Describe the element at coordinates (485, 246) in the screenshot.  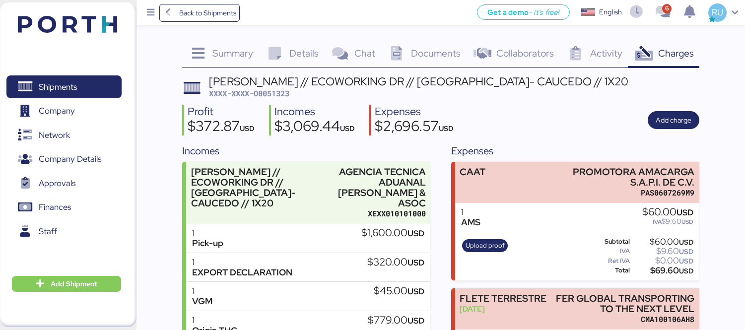
I see `span: Upload proof` at that location.